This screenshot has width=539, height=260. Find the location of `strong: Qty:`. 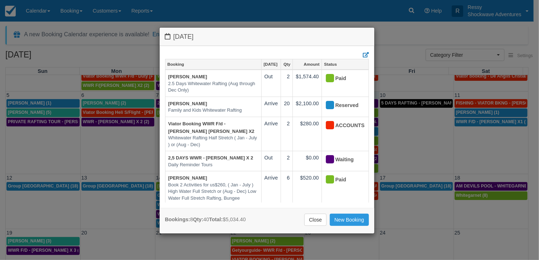

strong: Qty: is located at coordinates (198, 219).